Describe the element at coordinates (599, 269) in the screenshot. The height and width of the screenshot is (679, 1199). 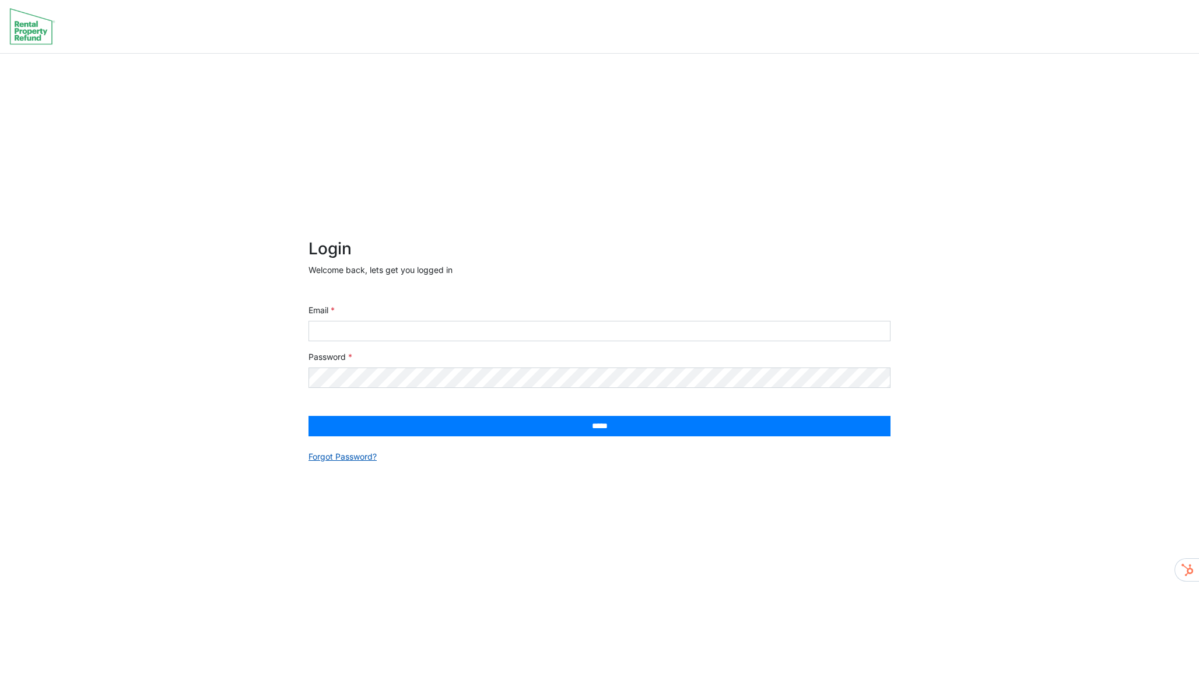
I see `p: Welcome back, lets get you logged in` at that location.